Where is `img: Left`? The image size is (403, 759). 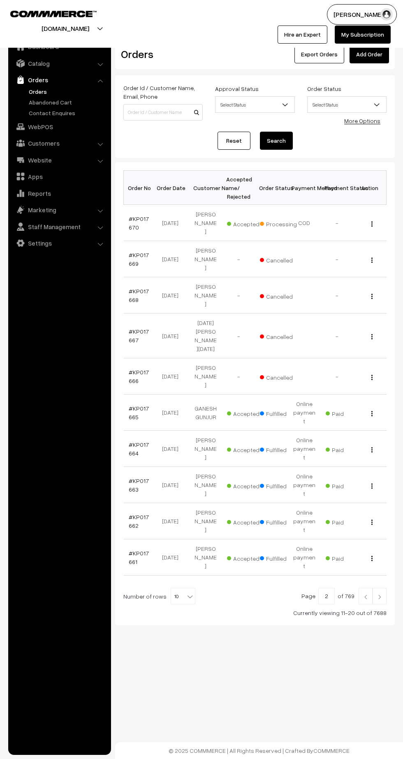 img: Left is located at coordinates (366, 597).